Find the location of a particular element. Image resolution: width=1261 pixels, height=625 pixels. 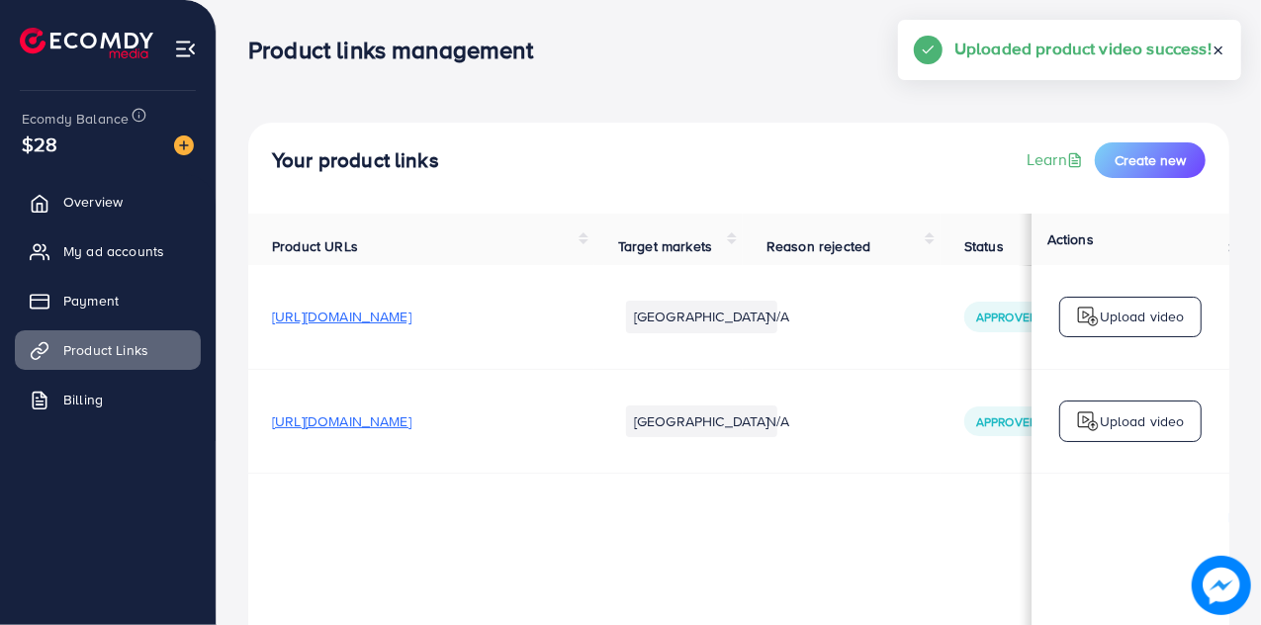

a: Product Links is located at coordinates (108, 350).